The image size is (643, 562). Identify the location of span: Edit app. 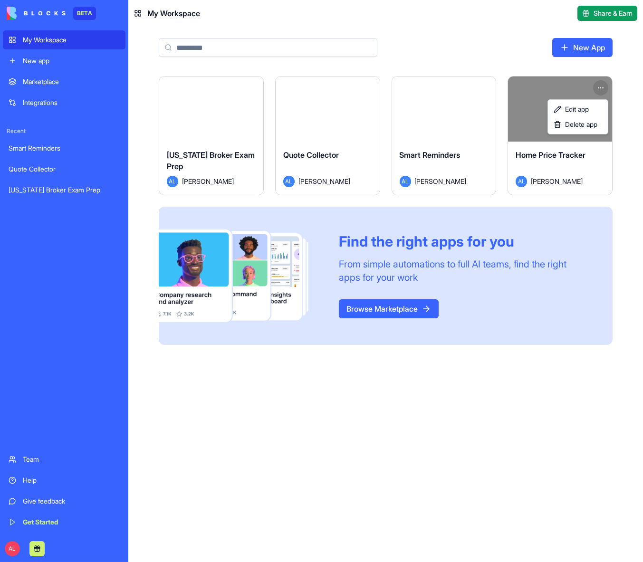
(577, 109).